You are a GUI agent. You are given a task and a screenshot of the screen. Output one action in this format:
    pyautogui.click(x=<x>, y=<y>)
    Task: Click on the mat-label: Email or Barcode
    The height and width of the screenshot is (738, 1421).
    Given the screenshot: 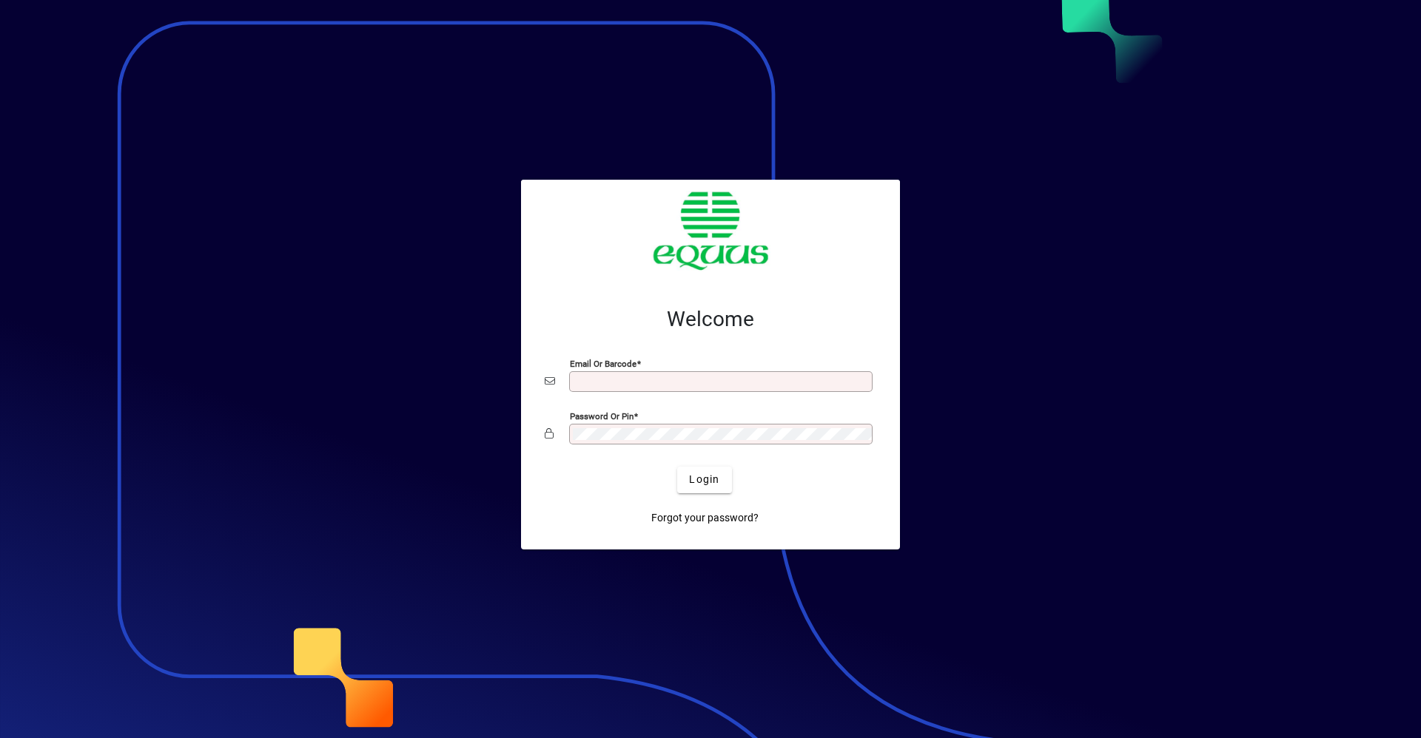 What is the action you would take?
    pyautogui.click(x=603, y=363)
    